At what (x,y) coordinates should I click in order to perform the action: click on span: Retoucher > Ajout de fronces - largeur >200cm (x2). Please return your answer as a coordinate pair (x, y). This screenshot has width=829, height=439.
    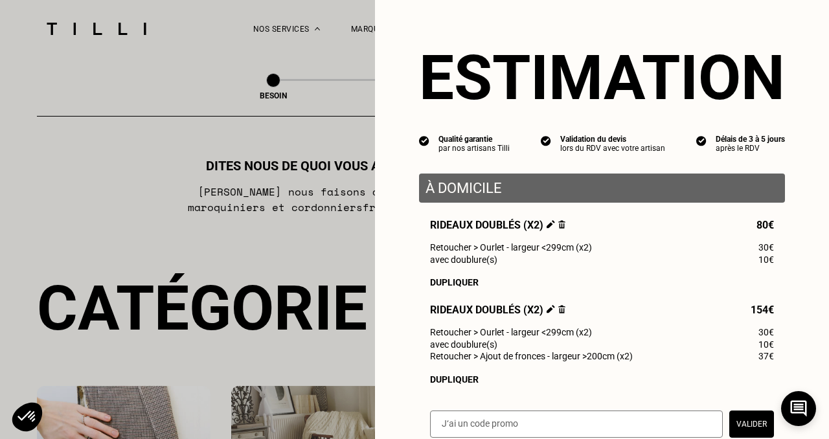
    Looking at the image, I should click on (531, 356).